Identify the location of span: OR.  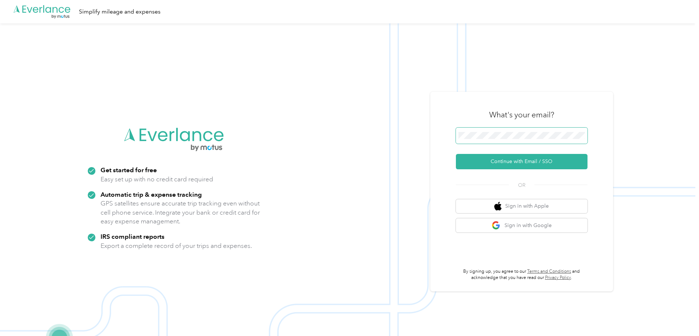
(522, 185).